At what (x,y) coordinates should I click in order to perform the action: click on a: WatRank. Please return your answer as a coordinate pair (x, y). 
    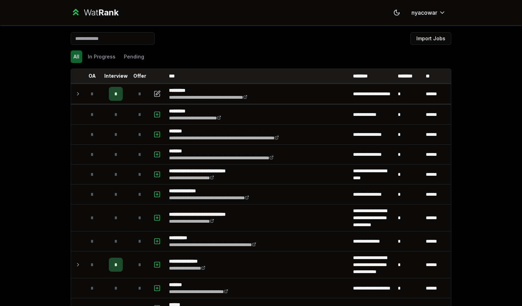
    Looking at the image, I should click on (94, 13).